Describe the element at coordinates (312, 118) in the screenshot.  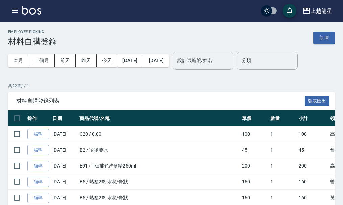
I see `th: 小計` at that location.